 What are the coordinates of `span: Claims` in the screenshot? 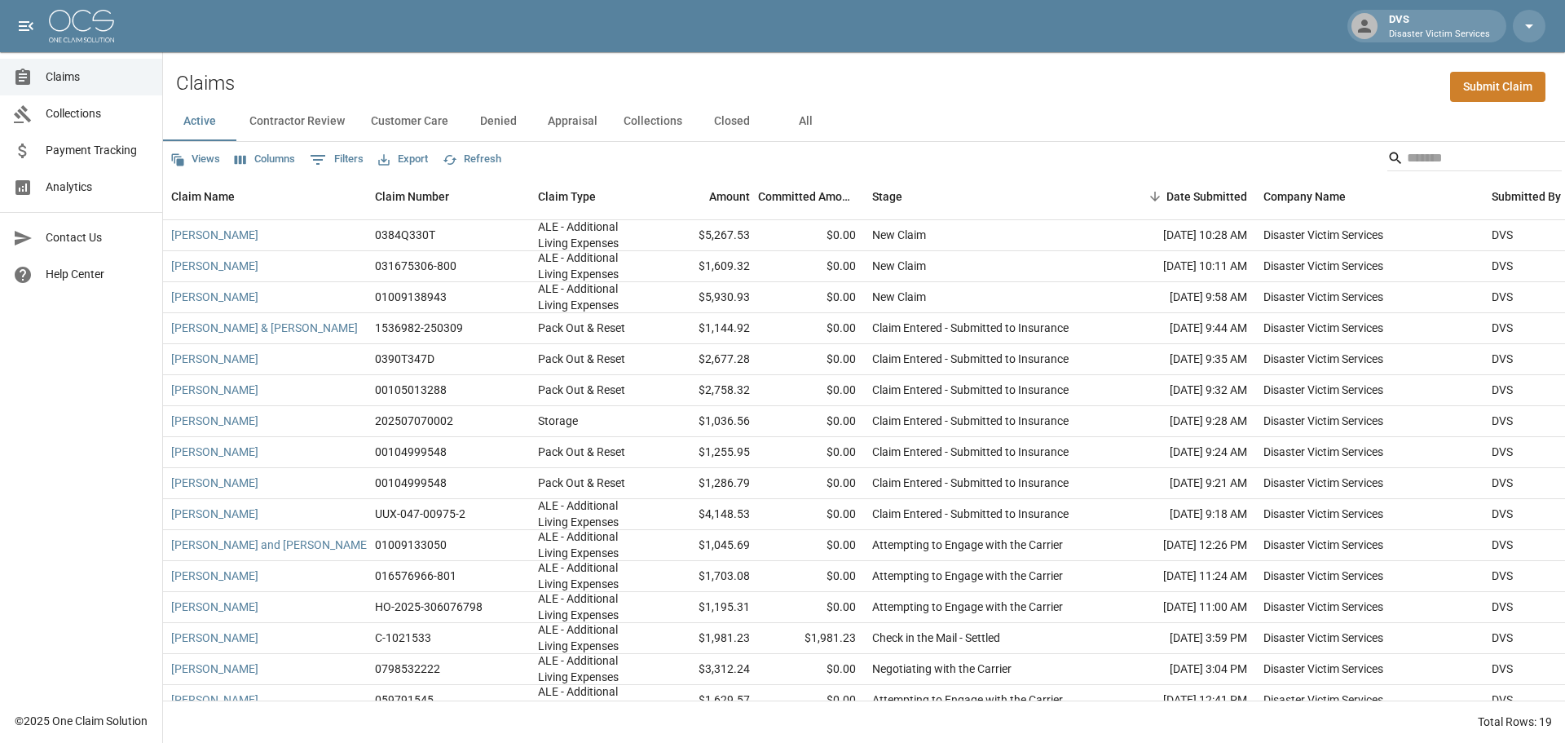 It's located at (97, 77).